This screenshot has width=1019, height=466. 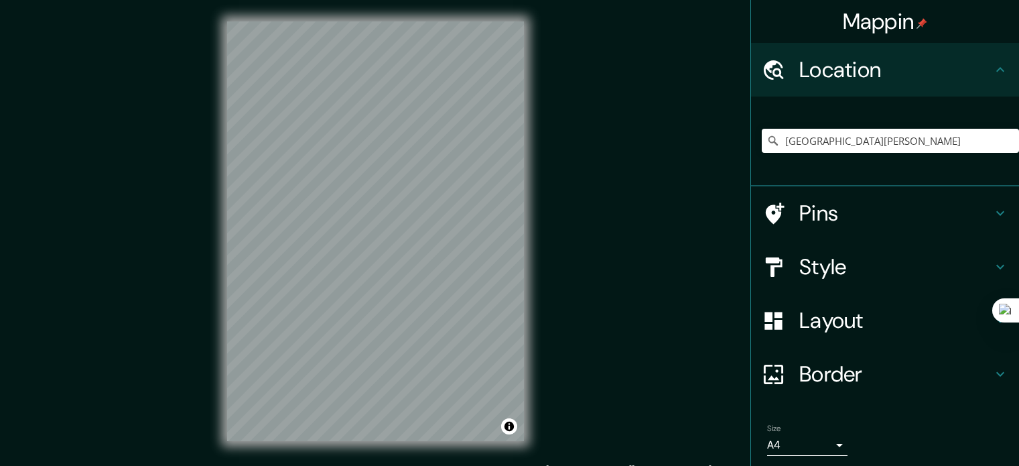 I want to click on h4: Border, so click(x=896, y=374).